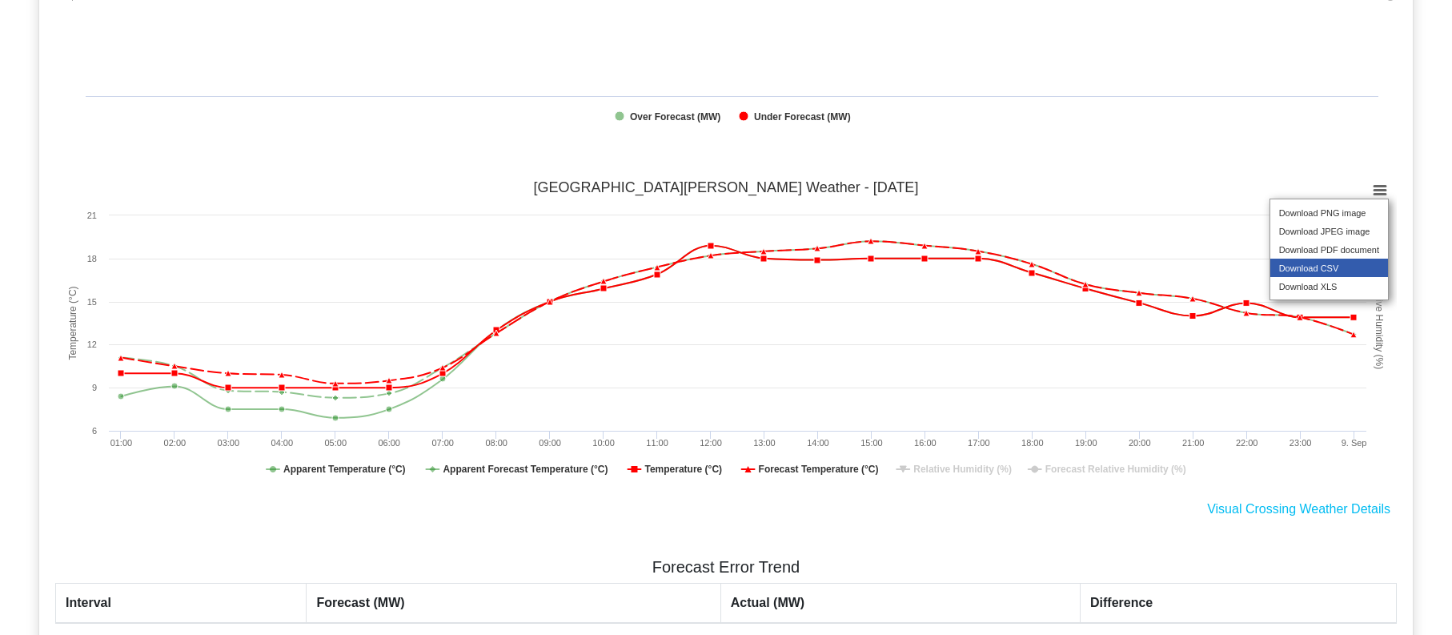 The height and width of the screenshot is (635, 1452). I want to click on li: Download PDF document, so click(1329, 249).